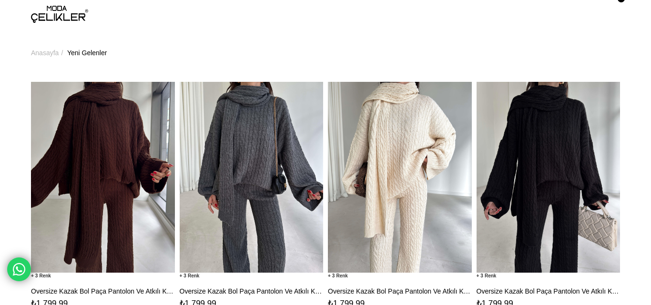  I want to click on span: Anasayfa, so click(45, 53).